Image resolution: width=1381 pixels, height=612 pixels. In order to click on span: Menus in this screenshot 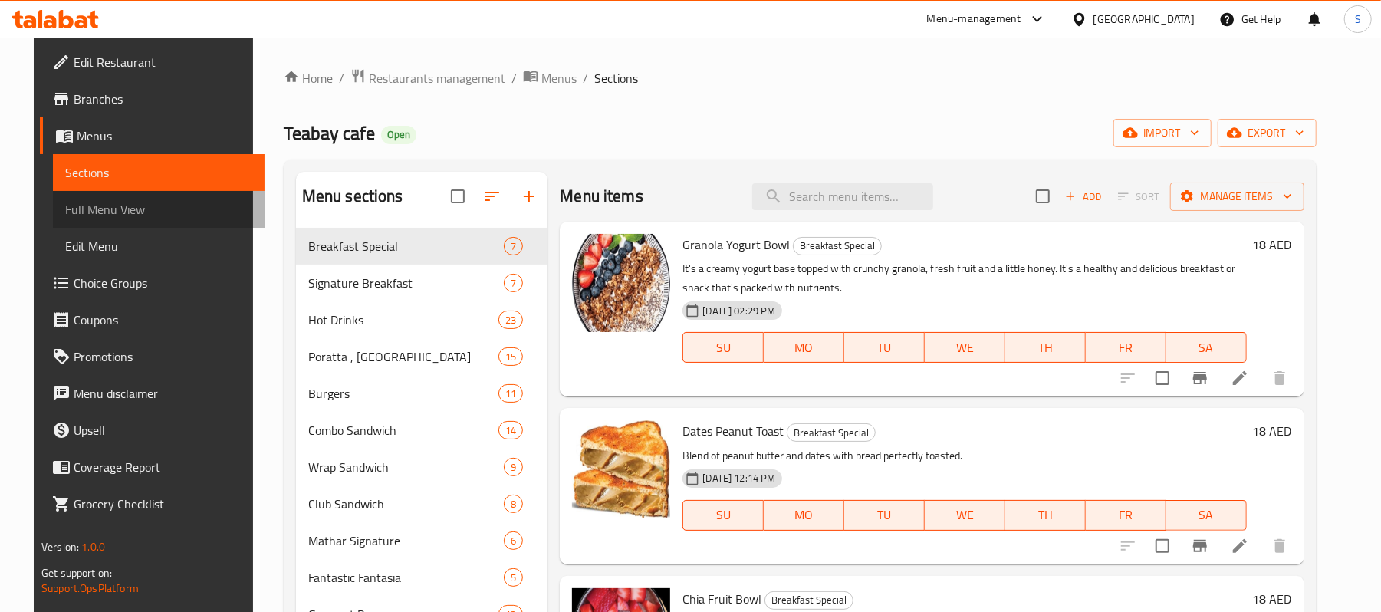, I will do `click(559, 78)`.